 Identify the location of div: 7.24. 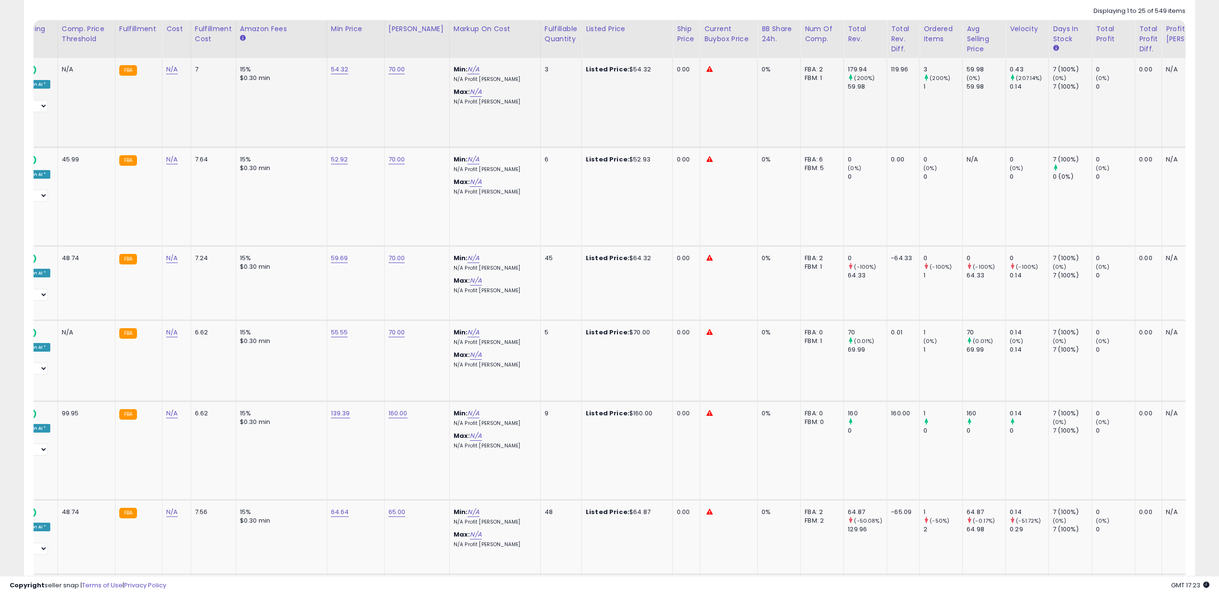
(212, 258).